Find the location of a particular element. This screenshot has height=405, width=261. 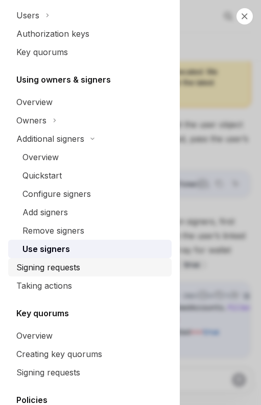

a: Add signers is located at coordinates (90, 212).